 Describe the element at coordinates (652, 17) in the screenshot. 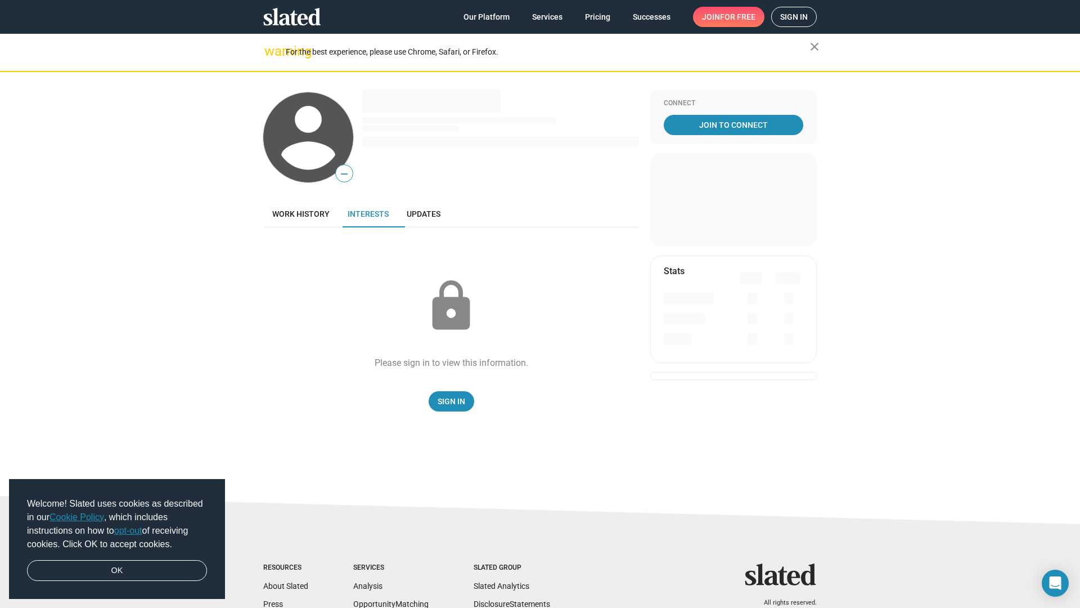

I see `span: Successes` at that location.